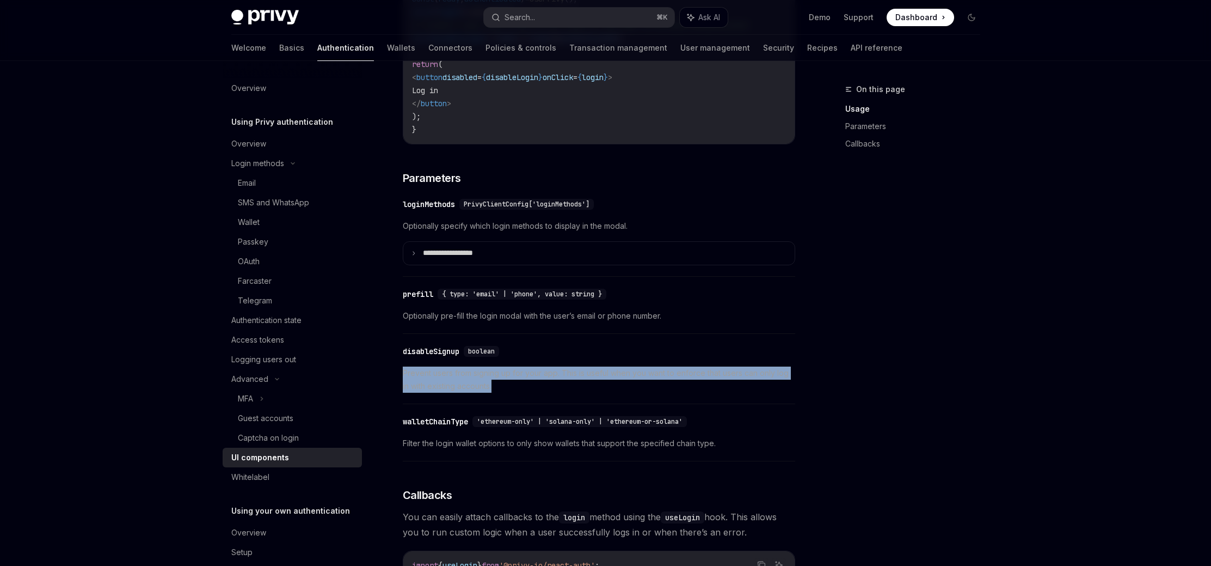  What do you see at coordinates (255, 300) in the screenshot?
I see `div: Telegram` at bounding box center [255, 300].